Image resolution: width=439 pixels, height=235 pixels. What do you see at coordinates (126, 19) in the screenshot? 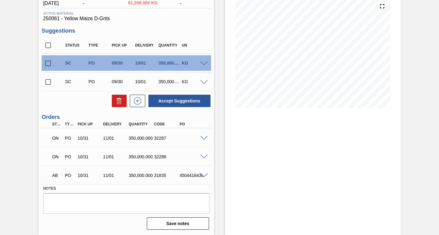
I see `span: 250061 - Yellow Maize D-Grits` at bounding box center [126, 19].